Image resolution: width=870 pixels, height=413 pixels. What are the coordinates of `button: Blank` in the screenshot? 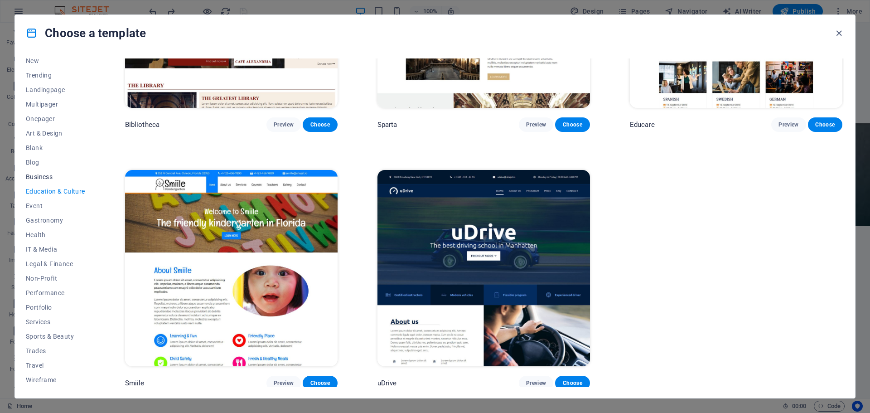 It's located at (55, 148).